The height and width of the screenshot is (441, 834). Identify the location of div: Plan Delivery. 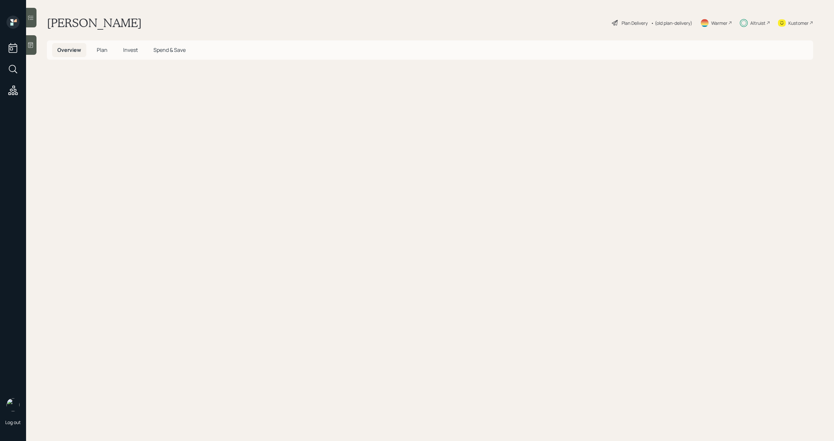
(635, 23).